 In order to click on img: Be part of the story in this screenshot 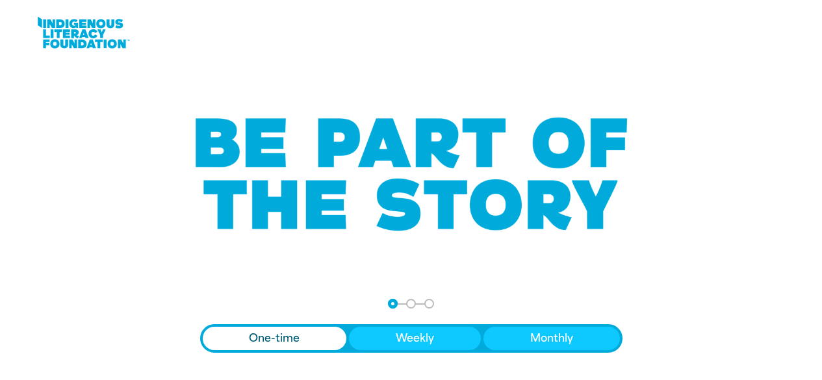, I will do `click(411, 174)`.